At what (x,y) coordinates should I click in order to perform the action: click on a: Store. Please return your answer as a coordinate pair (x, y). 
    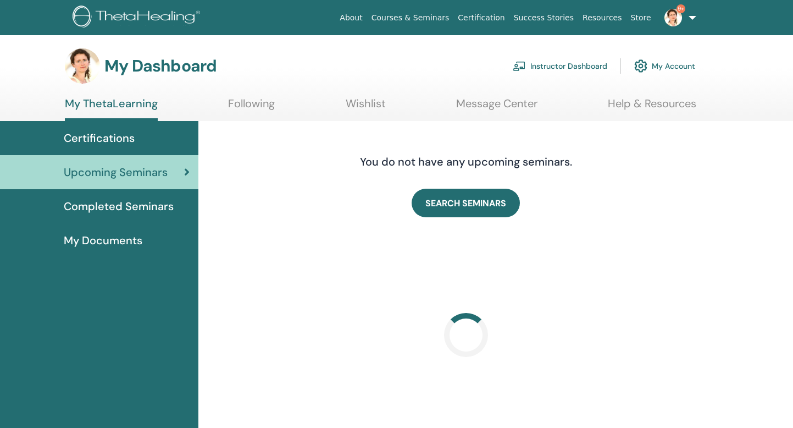
    Looking at the image, I should click on (641, 18).